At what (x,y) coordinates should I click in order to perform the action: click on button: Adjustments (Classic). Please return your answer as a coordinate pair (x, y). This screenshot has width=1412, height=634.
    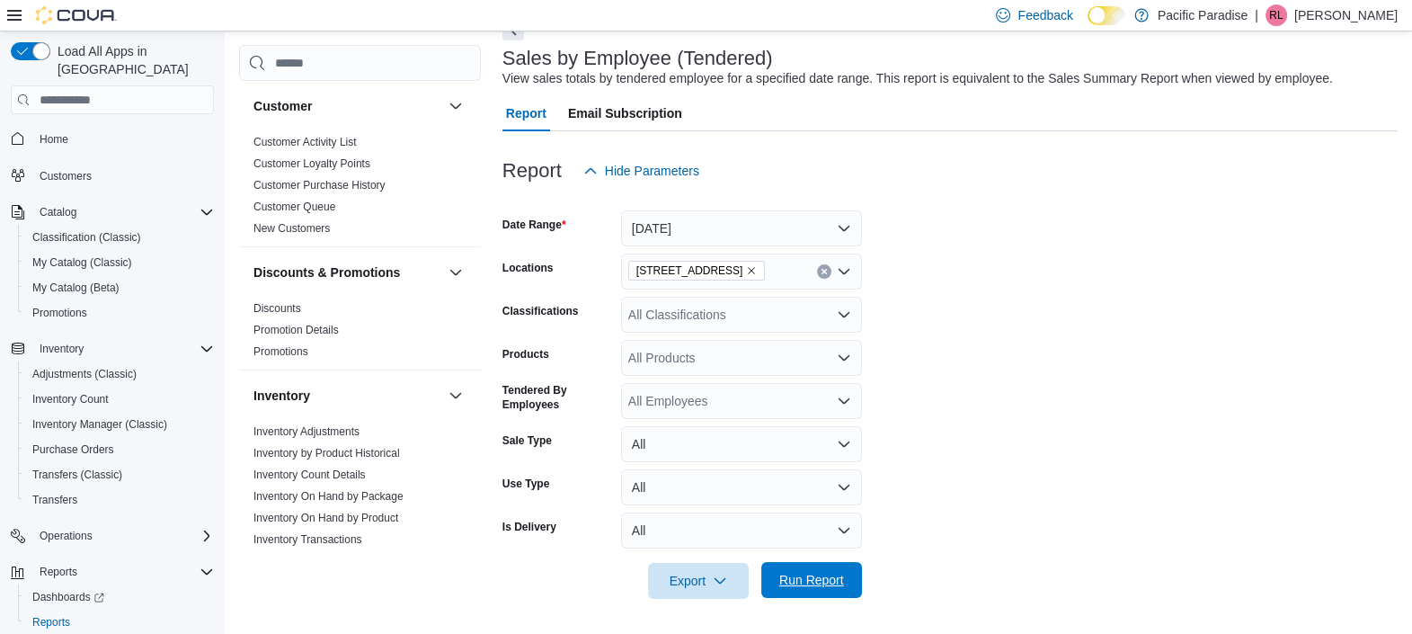
    Looking at the image, I should click on (120, 374).